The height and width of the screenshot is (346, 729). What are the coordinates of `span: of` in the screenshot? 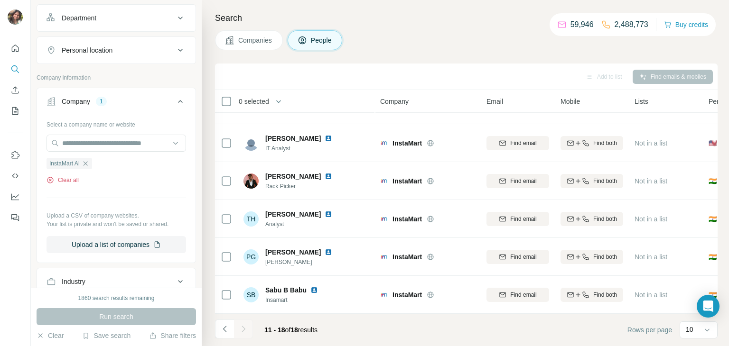 It's located at (288, 330).